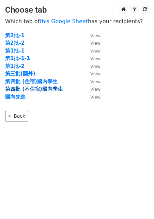  What do you see at coordinates (15, 66) in the screenshot?
I see `a: 第1批-2` at bounding box center [15, 66].